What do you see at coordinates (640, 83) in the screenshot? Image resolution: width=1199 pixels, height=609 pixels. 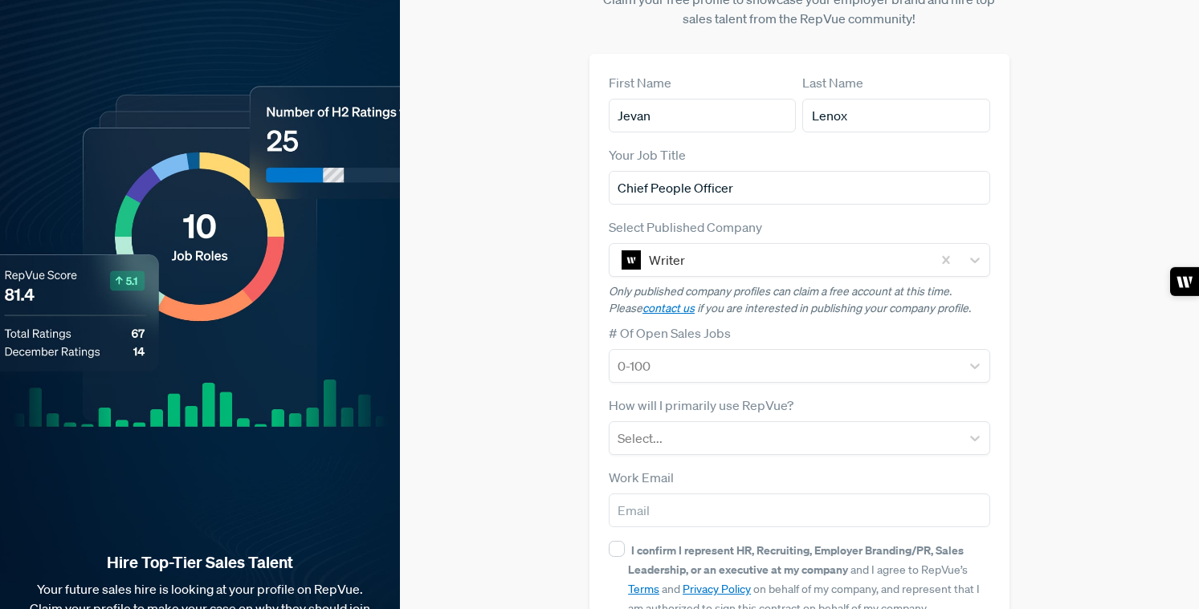 I see `label: First Name` at bounding box center [640, 83].